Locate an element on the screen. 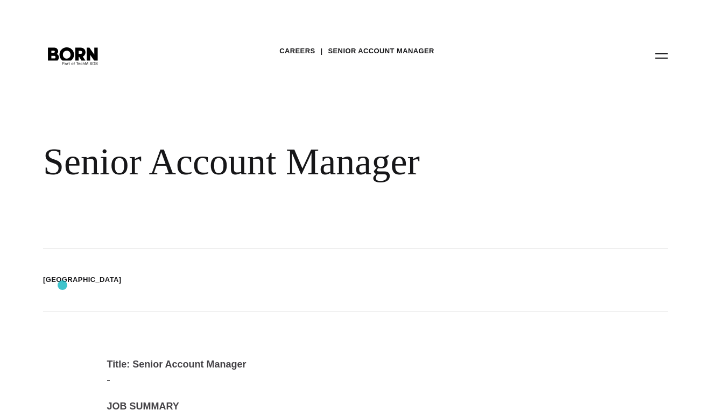 The height and width of the screenshot is (410, 711). button: Open is located at coordinates (662, 55).